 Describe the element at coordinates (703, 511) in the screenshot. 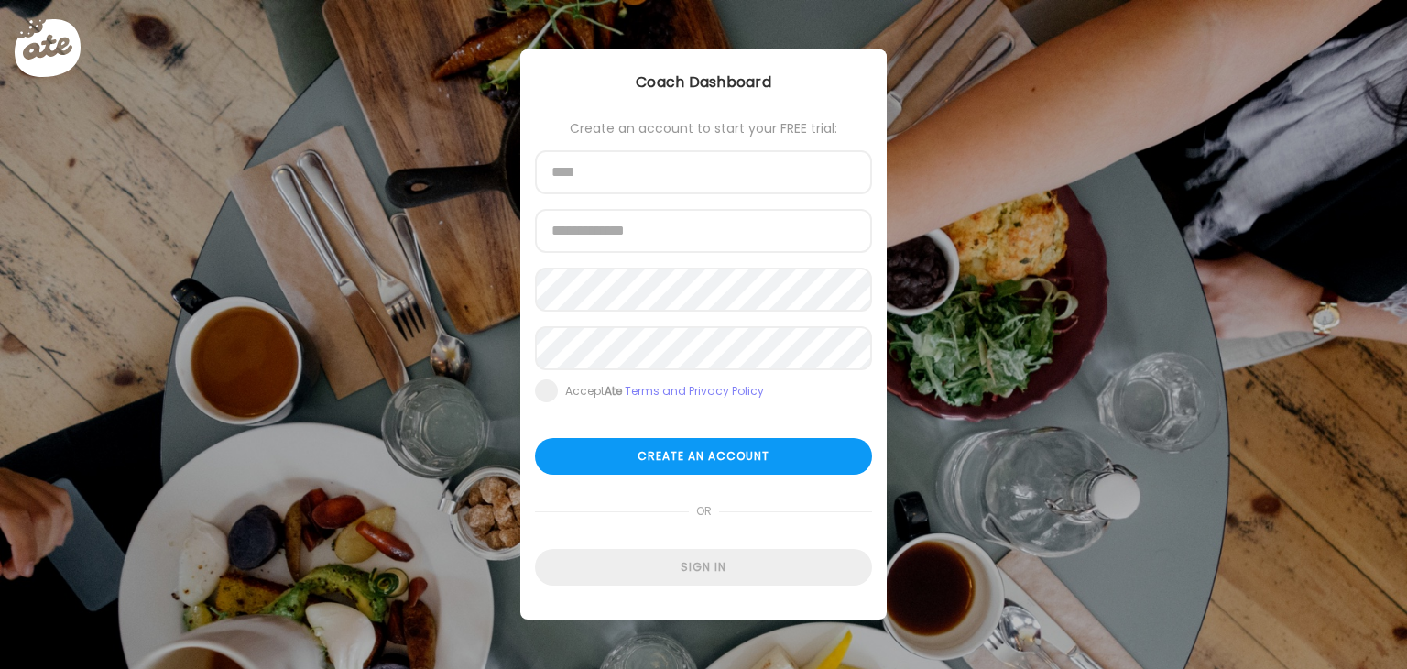

I see `span: or` at that location.